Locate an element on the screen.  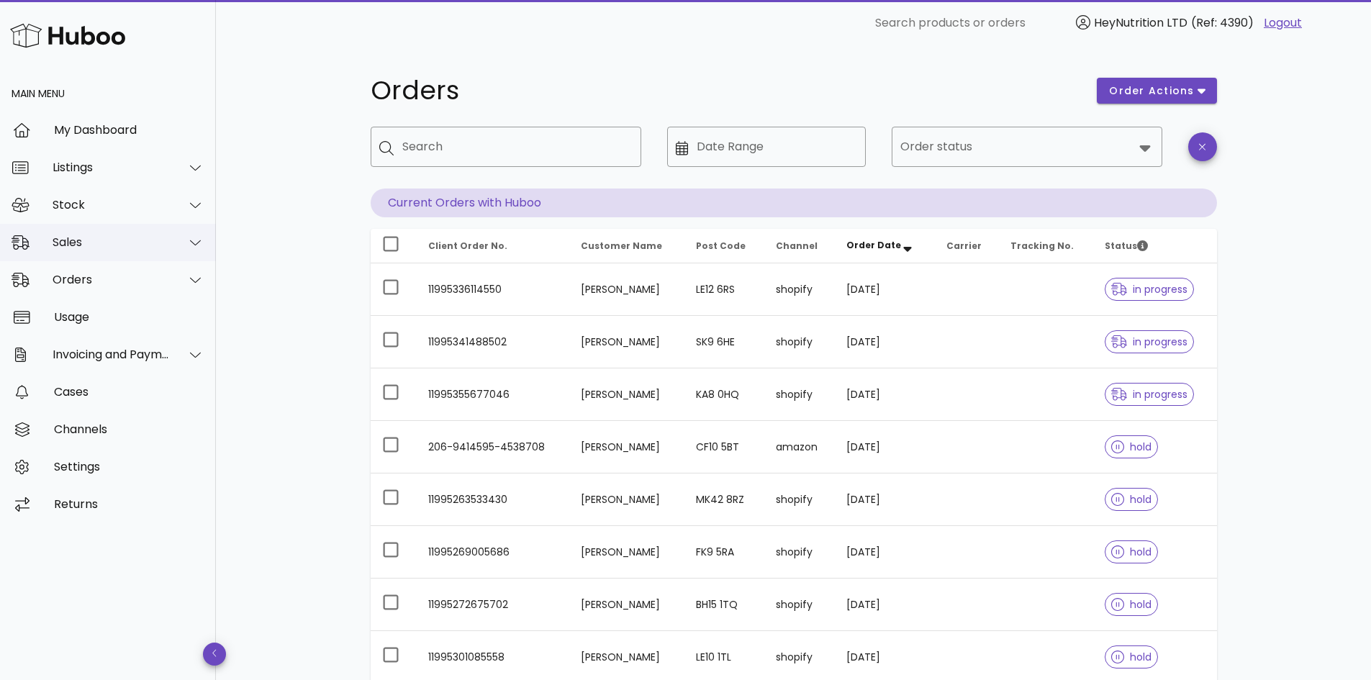
td: FK9 5RA is located at coordinates (724, 552).